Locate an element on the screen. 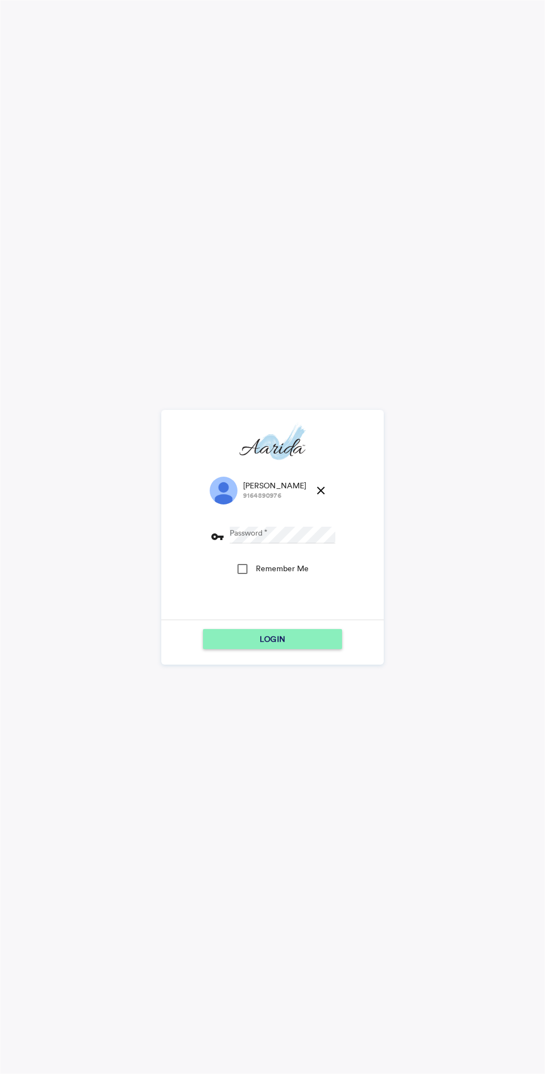 The height and width of the screenshot is (1074, 545). md-icon: close is located at coordinates (321, 490).